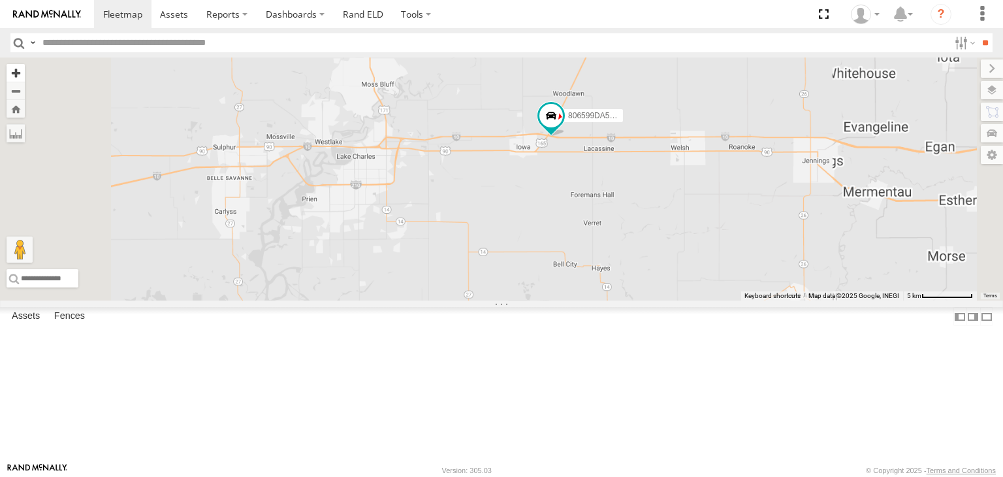 Image resolution: width=1003 pixels, height=477 pixels. Describe the element at coordinates (990, 296) in the screenshot. I see `a: Terms` at that location.